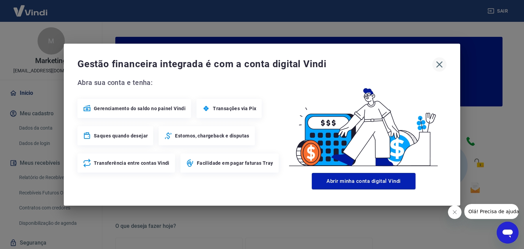 The width and height of the screenshot is (524, 249). I want to click on span: Transações via Pix, so click(234, 108).